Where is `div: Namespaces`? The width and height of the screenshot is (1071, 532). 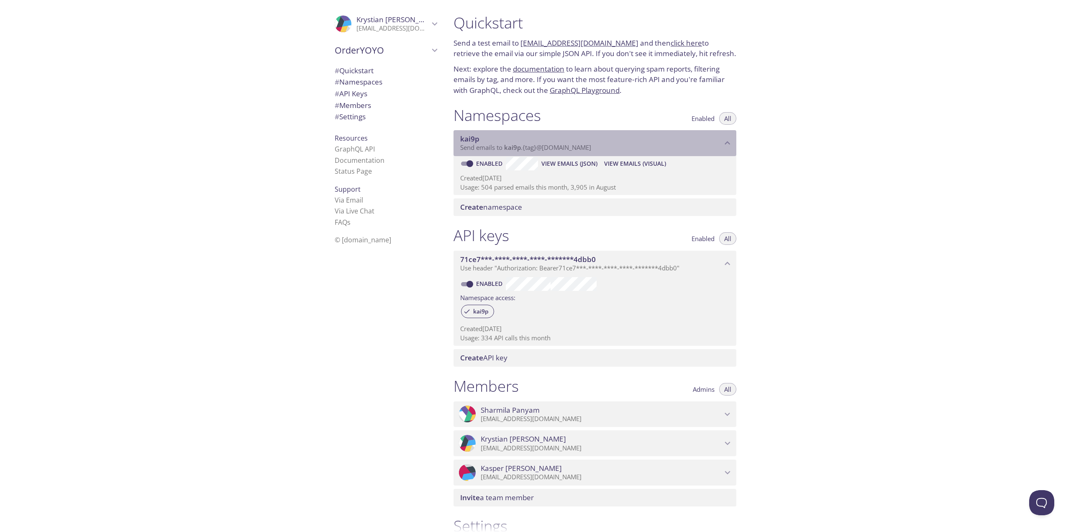
div: Namespaces is located at coordinates (386, 82).